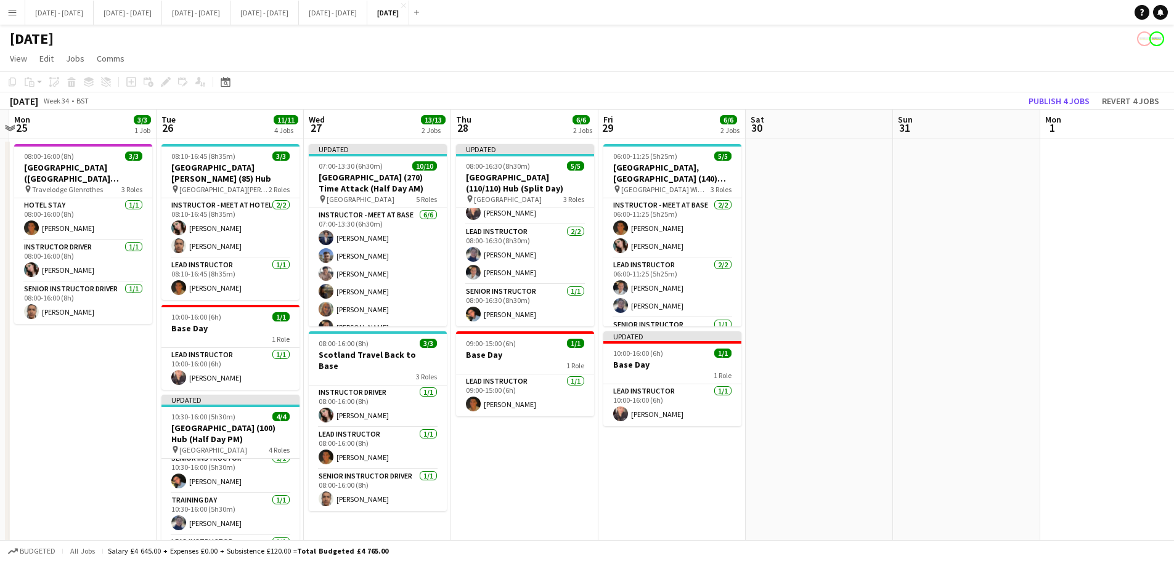 Image resolution: width=1174 pixels, height=561 pixels. What do you see at coordinates (425, 166) in the screenshot?
I see `span: 10/10` at bounding box center [425, 166].